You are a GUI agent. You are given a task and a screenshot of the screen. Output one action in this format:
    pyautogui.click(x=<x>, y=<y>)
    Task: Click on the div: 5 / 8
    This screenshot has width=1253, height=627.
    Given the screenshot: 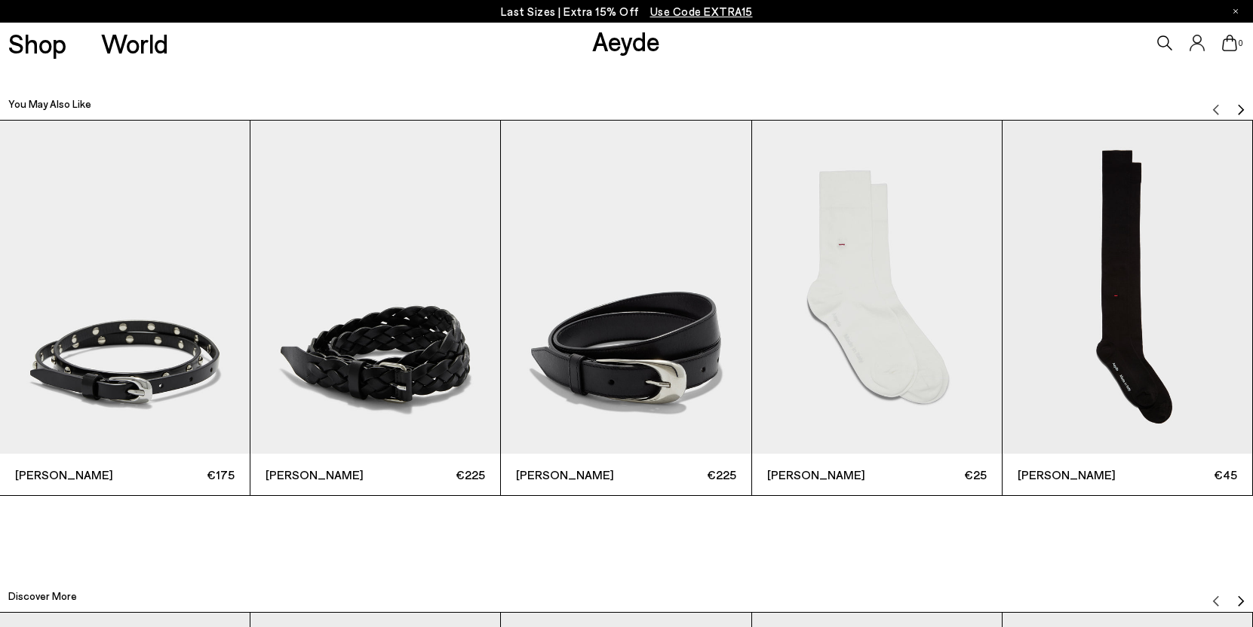 What is the action you would take?
    pyautogui.click(x=1128, y=308)
    